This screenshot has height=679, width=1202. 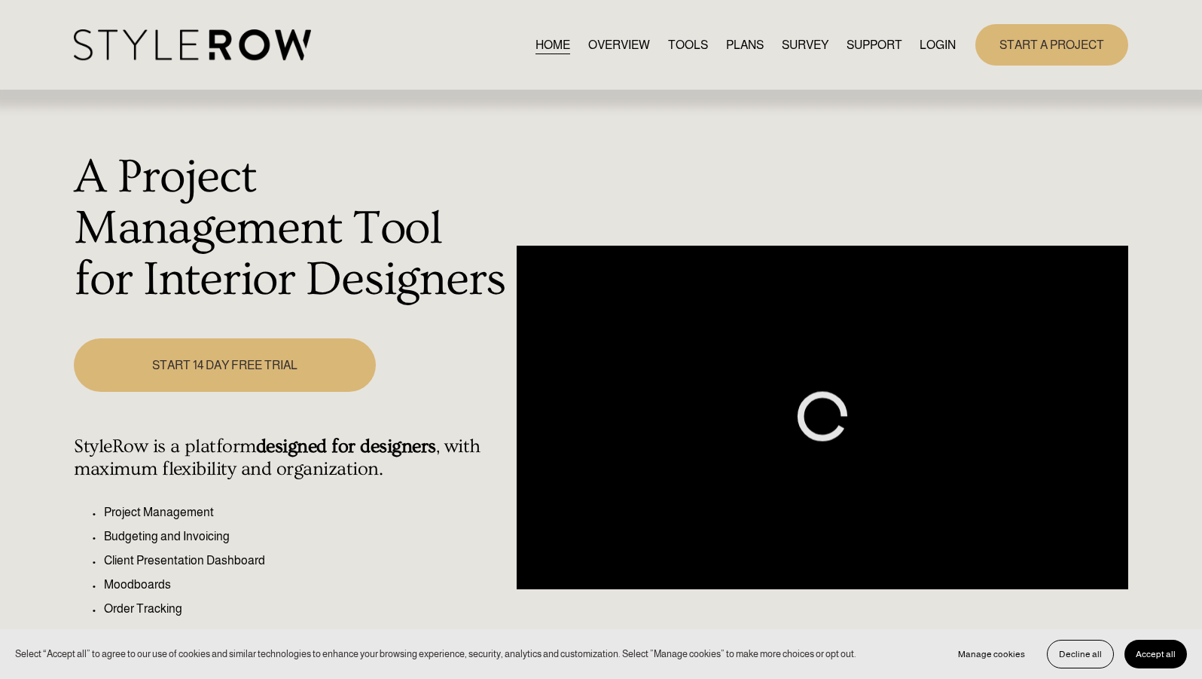 What do you see at coordinates (991, 654) in the screenshot?
I see `button: Manage cookies` at bounding box center [991, 654].